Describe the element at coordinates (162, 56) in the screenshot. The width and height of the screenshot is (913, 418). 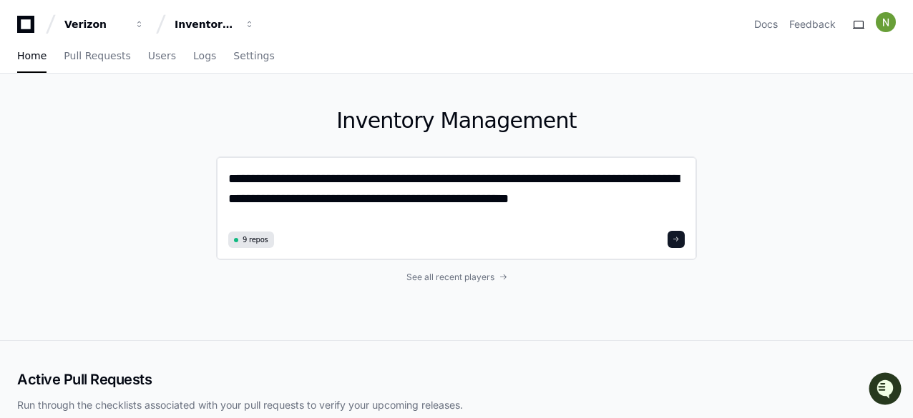
I see `span: Users` at that location.